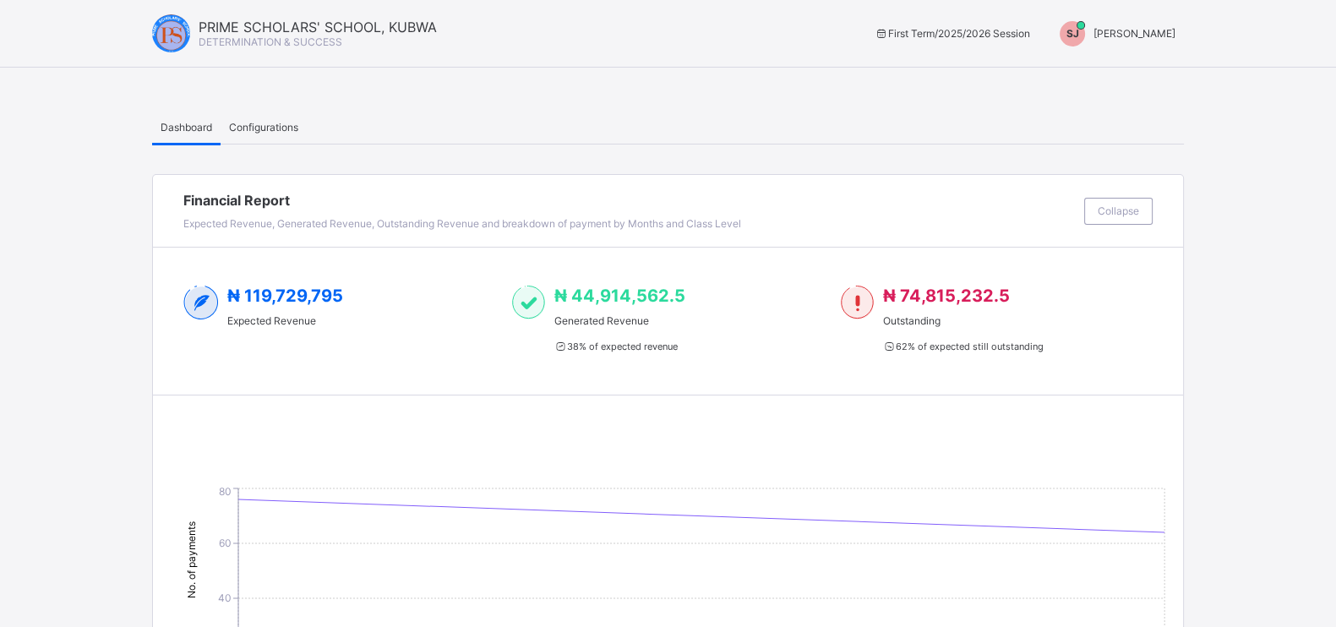  What do you see at coordinates (264, 127) in the screenshot?
I see `span: Configurations` at bounding box center [264, 127].